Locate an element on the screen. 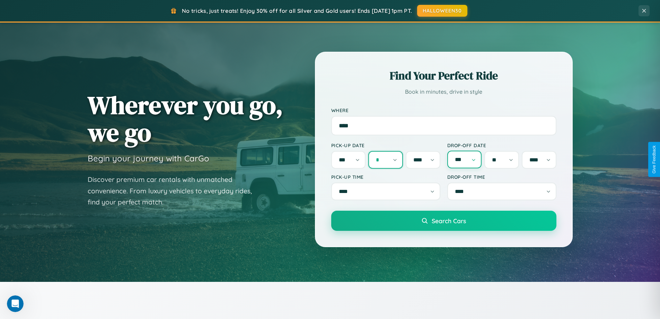 The width and height of the screenshot is (660, 319). p: Discover premium car rentals with unmatched convenience. From luxury vehicles to everyday rides, ... is located at coordinates (174, 191).